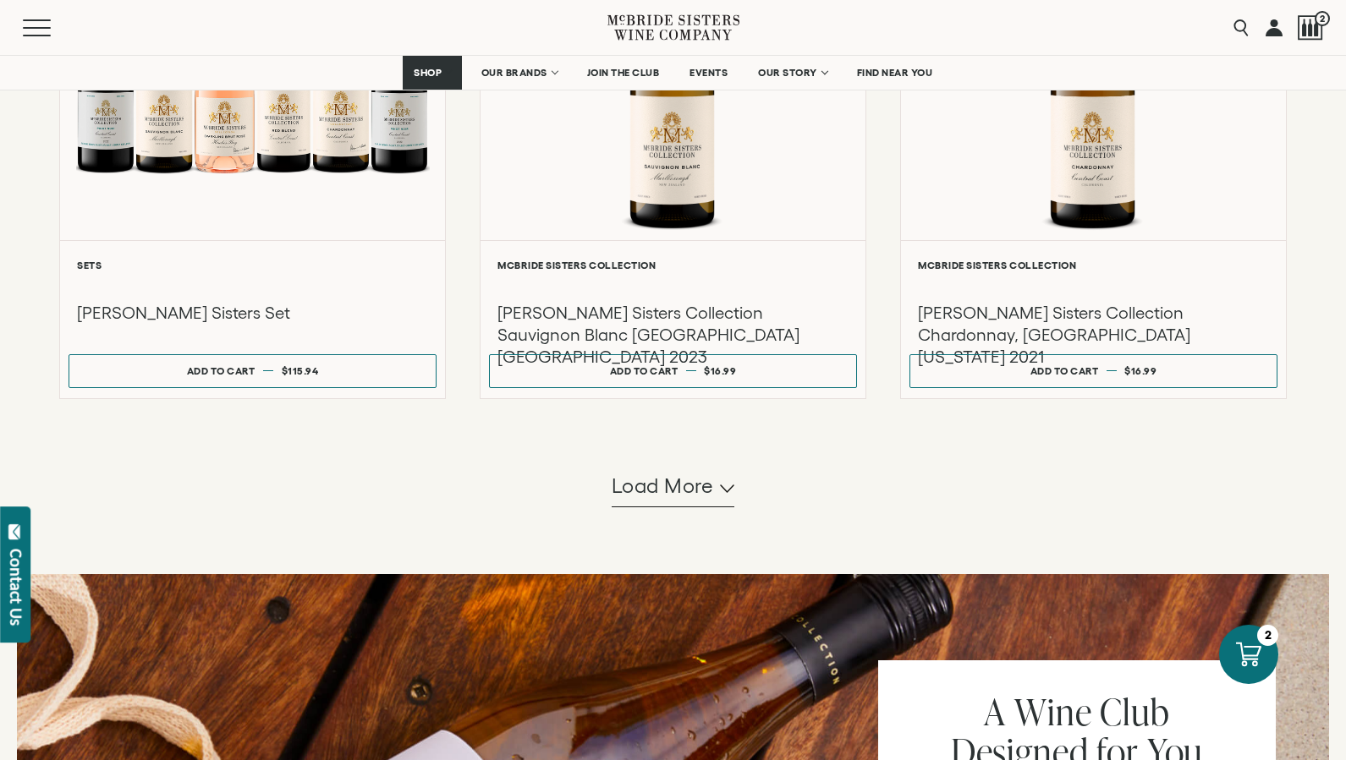 This screenshot has height=760, width=1346. What do you see at coordinates (1134, 711) in the screenshot?
I see `span: Club` at bounding box center [1134, 711].